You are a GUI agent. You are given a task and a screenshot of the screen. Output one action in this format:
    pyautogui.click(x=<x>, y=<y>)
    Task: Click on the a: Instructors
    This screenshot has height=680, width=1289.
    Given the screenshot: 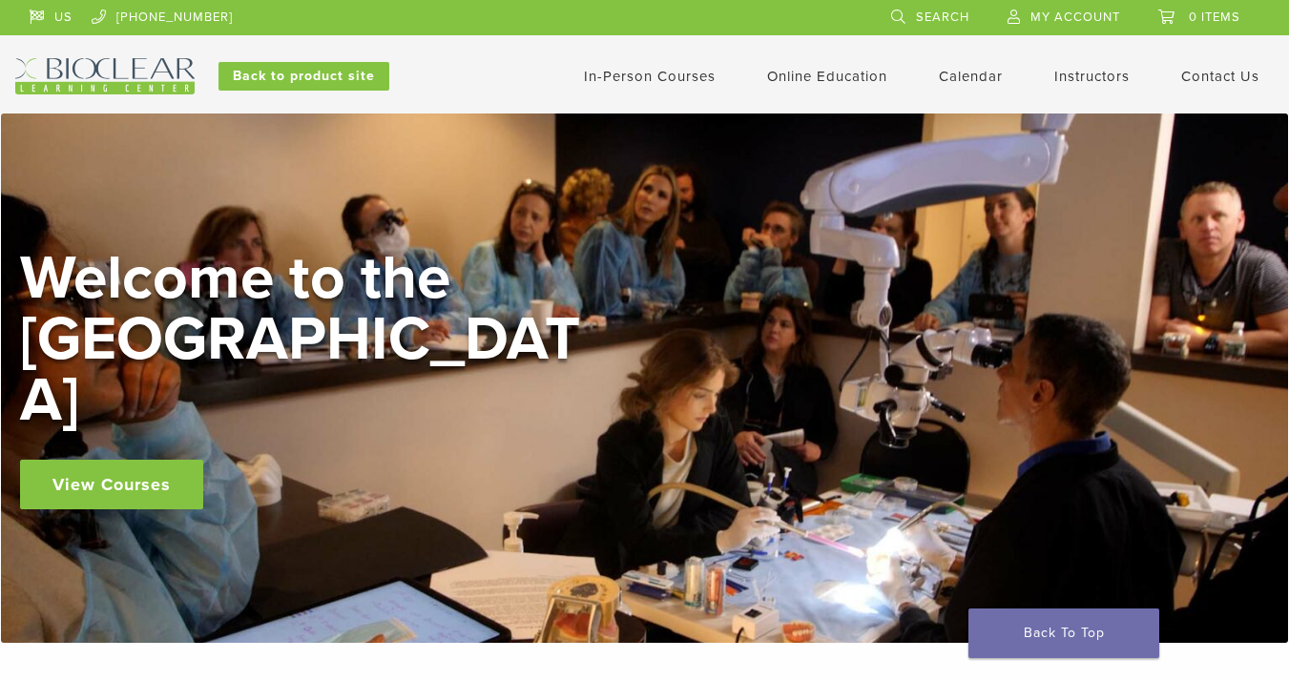 What is the action you would take?
    pyautogui.click(x=1091, y=76)
    